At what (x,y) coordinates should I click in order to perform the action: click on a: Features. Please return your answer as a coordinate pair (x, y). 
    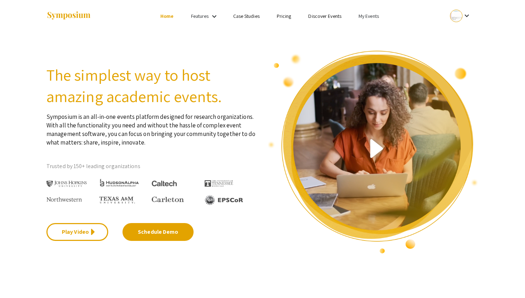
    Looking at the image, I should click on (200, 16).